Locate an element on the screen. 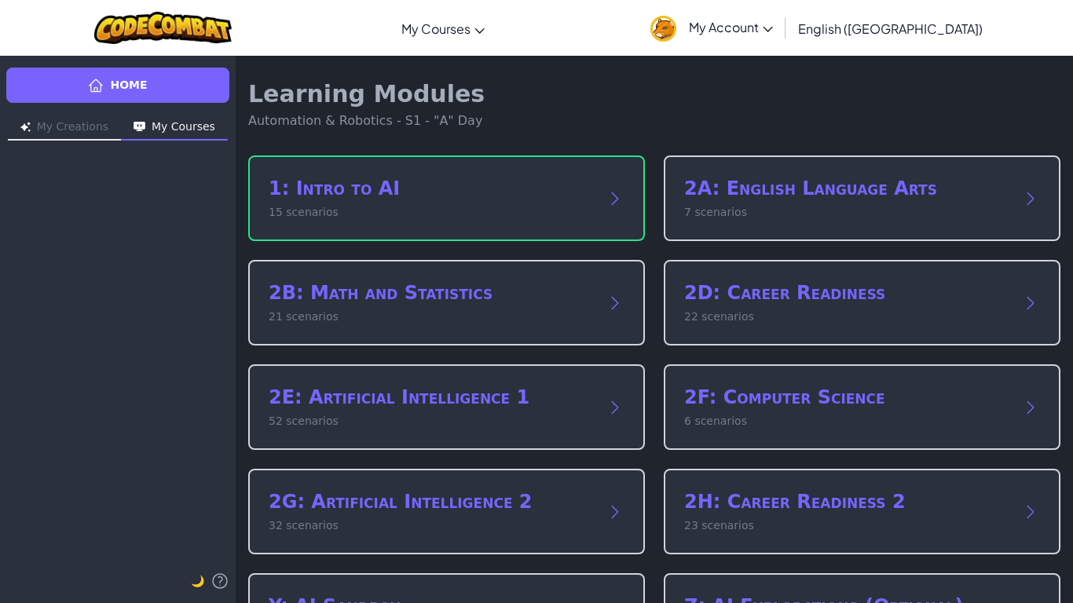 The height and width of the screenshot is (603, 1073). p: 7 scenarios is located at coordinates (846, 212).